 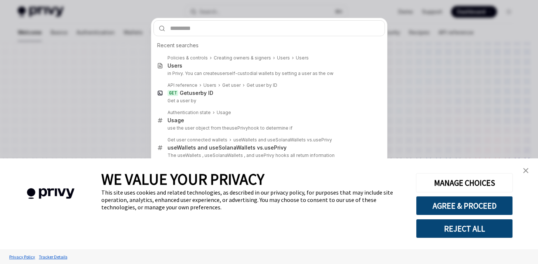 What do you see at coordinates (464, 229) in the screenshot?
I see `button: REJECT ALL` at bounding box center [464, 229].